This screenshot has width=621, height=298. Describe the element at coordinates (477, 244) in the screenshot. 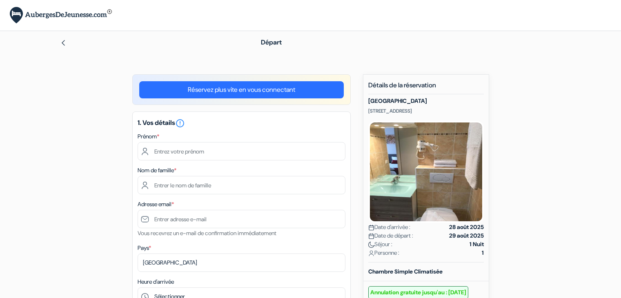

I see `strong: 1 Nuit` at that location.